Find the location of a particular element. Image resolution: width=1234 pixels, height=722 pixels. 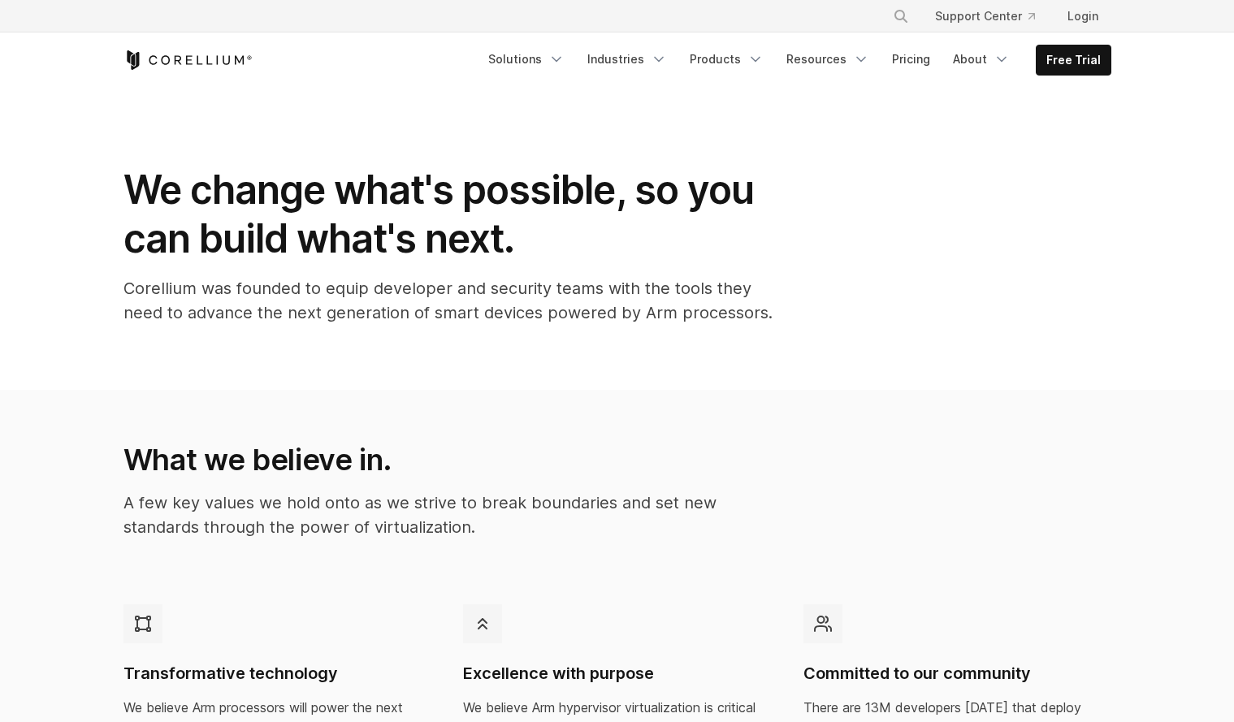

a: Resources is located at coordinates (828, 59).